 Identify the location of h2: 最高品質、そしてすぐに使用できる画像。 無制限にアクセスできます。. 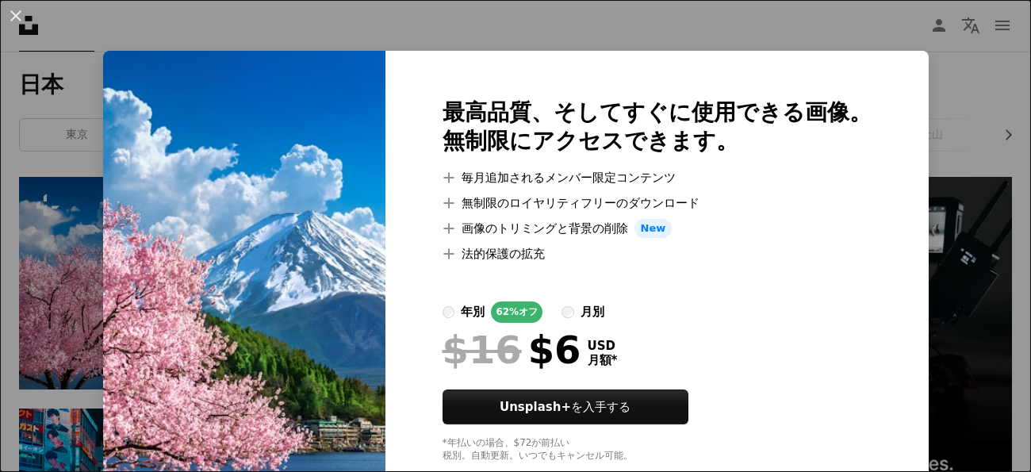
(657, 127).